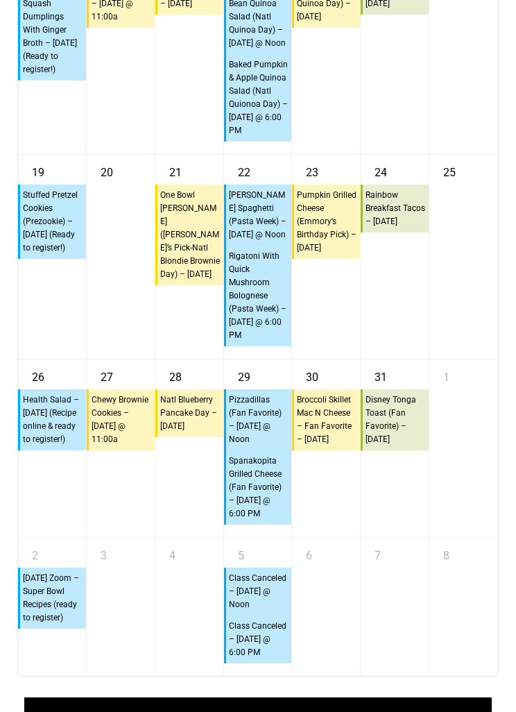 Image resolution: width=516 pixels, height=712 pixels. I want to click on td: January 22, 2025, so click(258, 257).